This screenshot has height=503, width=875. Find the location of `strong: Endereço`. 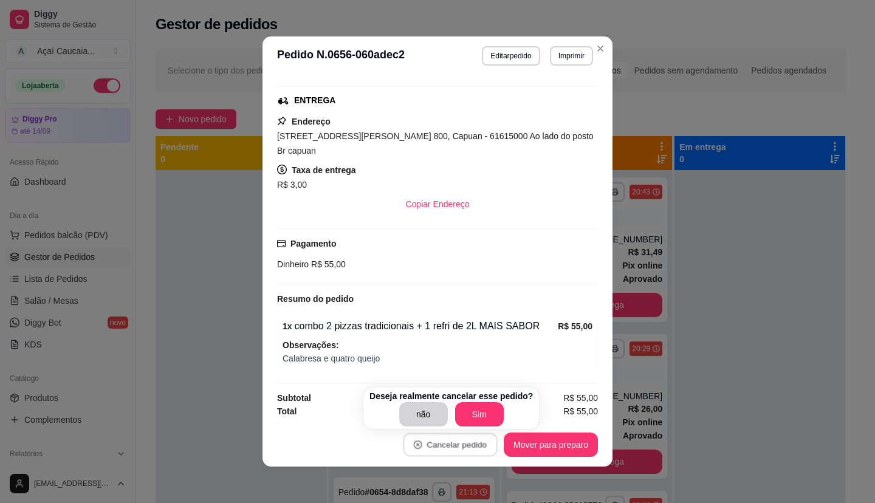

strong: Endereço is located at coordinates (311, 121).